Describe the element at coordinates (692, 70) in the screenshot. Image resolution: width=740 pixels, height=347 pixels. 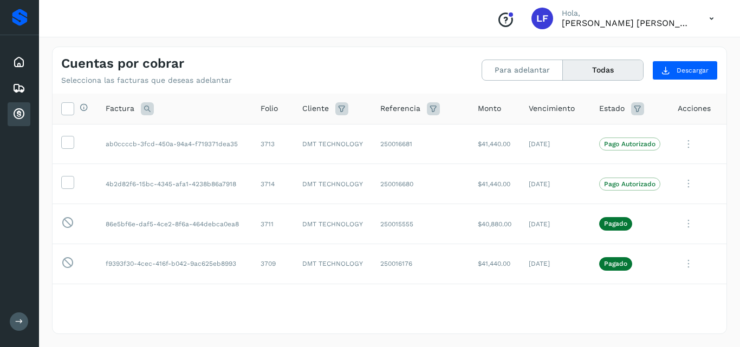
I see `span: Descargar` at that location.